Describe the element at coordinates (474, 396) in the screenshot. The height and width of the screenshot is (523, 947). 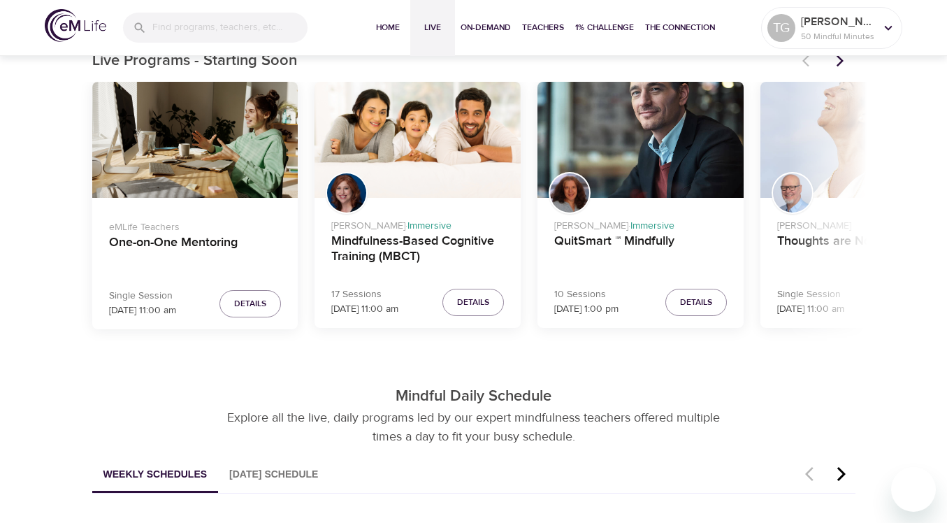
I see `p: Mindful Daily Schedule` at that location.